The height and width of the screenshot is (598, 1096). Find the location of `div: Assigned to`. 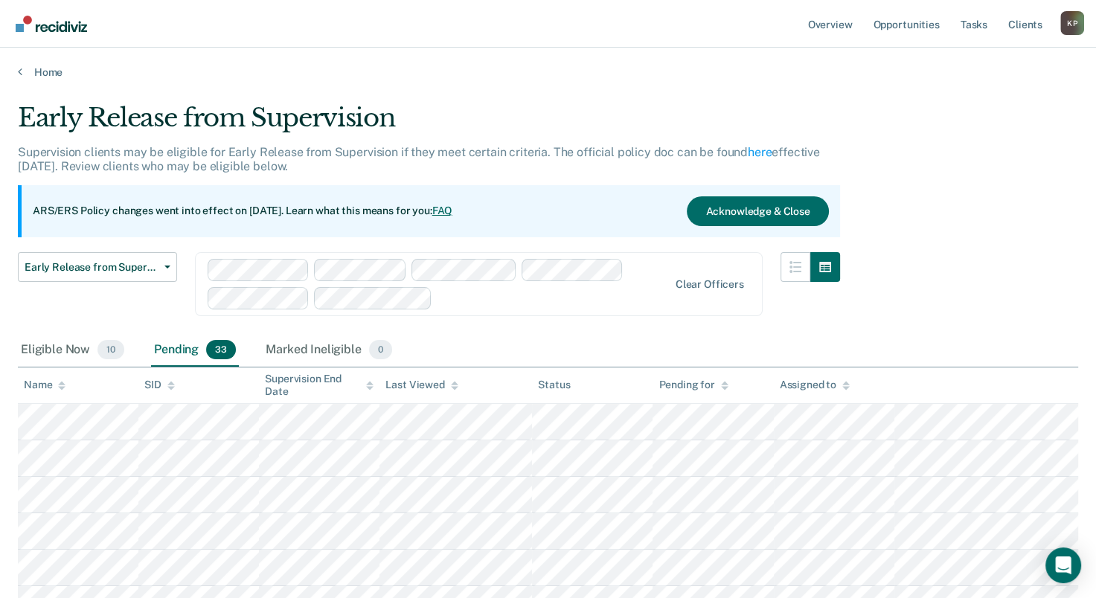

div: Assigned to is located at coordinates (815, 385).